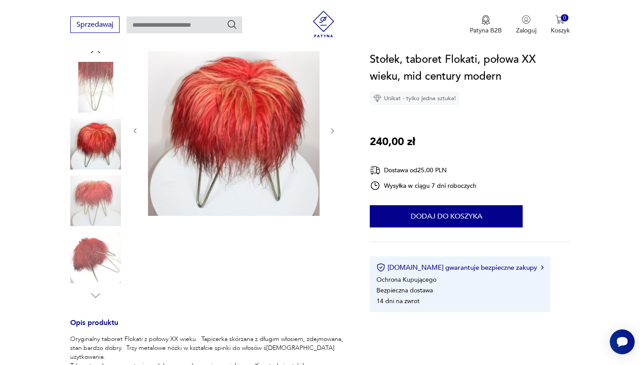 This screenshot has height=365, width=640. Describe the element at coordinates (560, 20) in the screenshot. I see `img: Ikona koszyka` at that location.